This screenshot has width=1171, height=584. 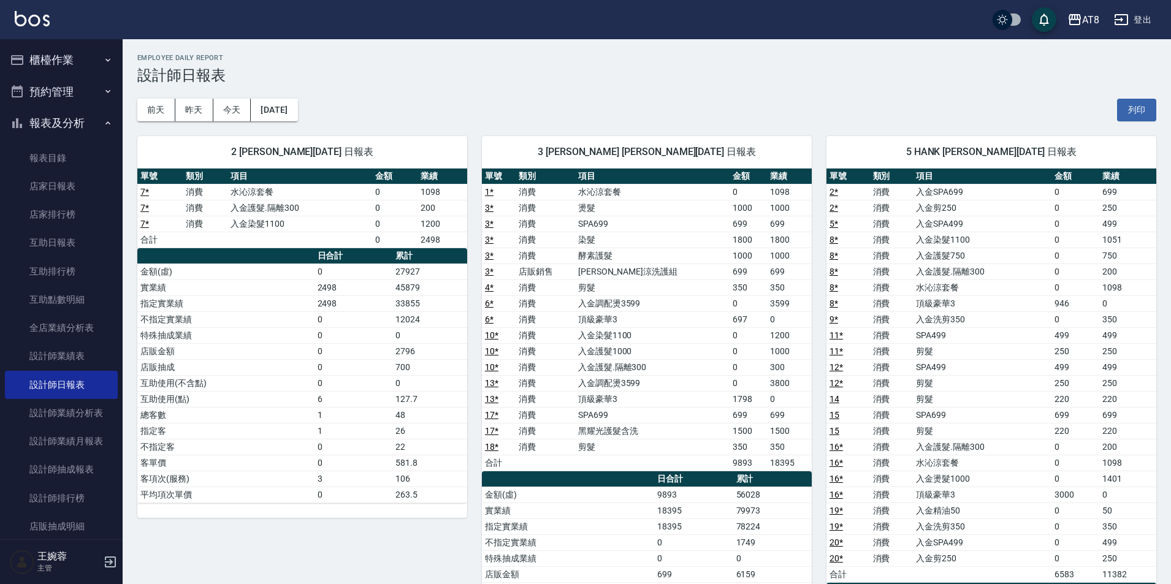 What do you see at coordinates (226, 383) in the screenshot?
I see `td: 互助使用(不含點)` at bounding box center [226, 383].